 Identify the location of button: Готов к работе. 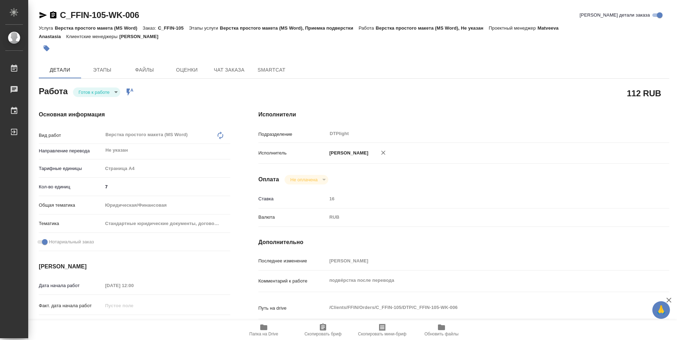
(94, 92).